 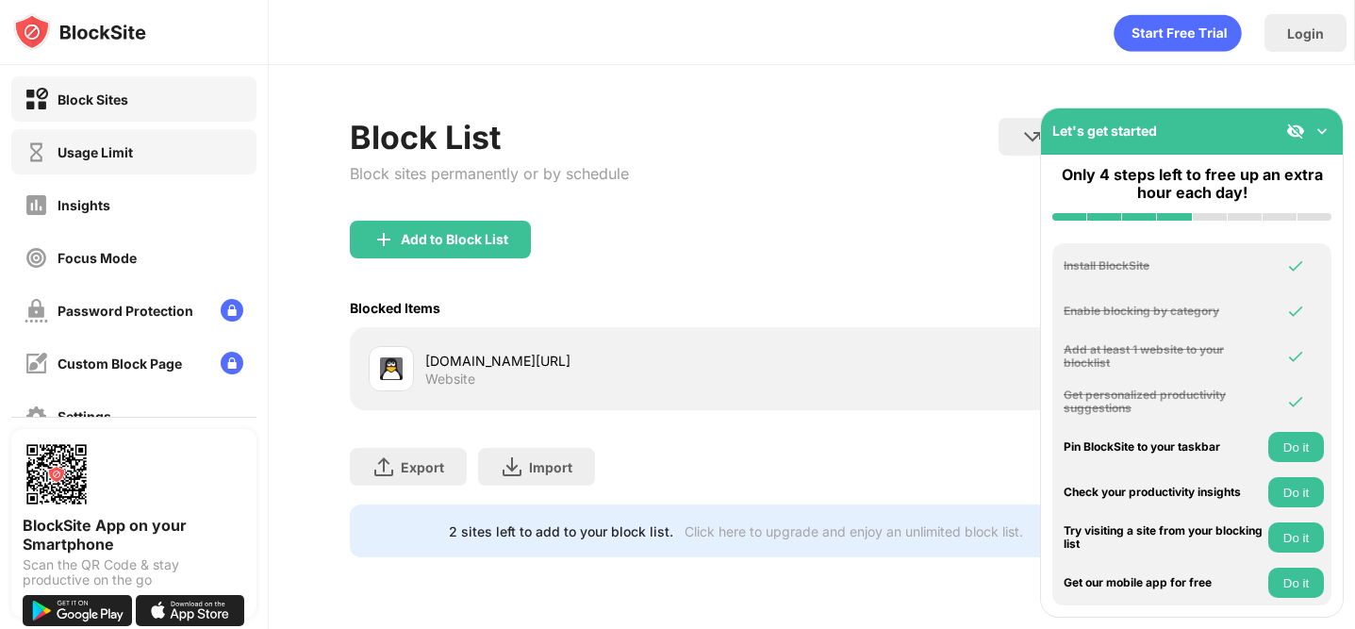 I want to click on div: Insights, so click(x=84, y=205).